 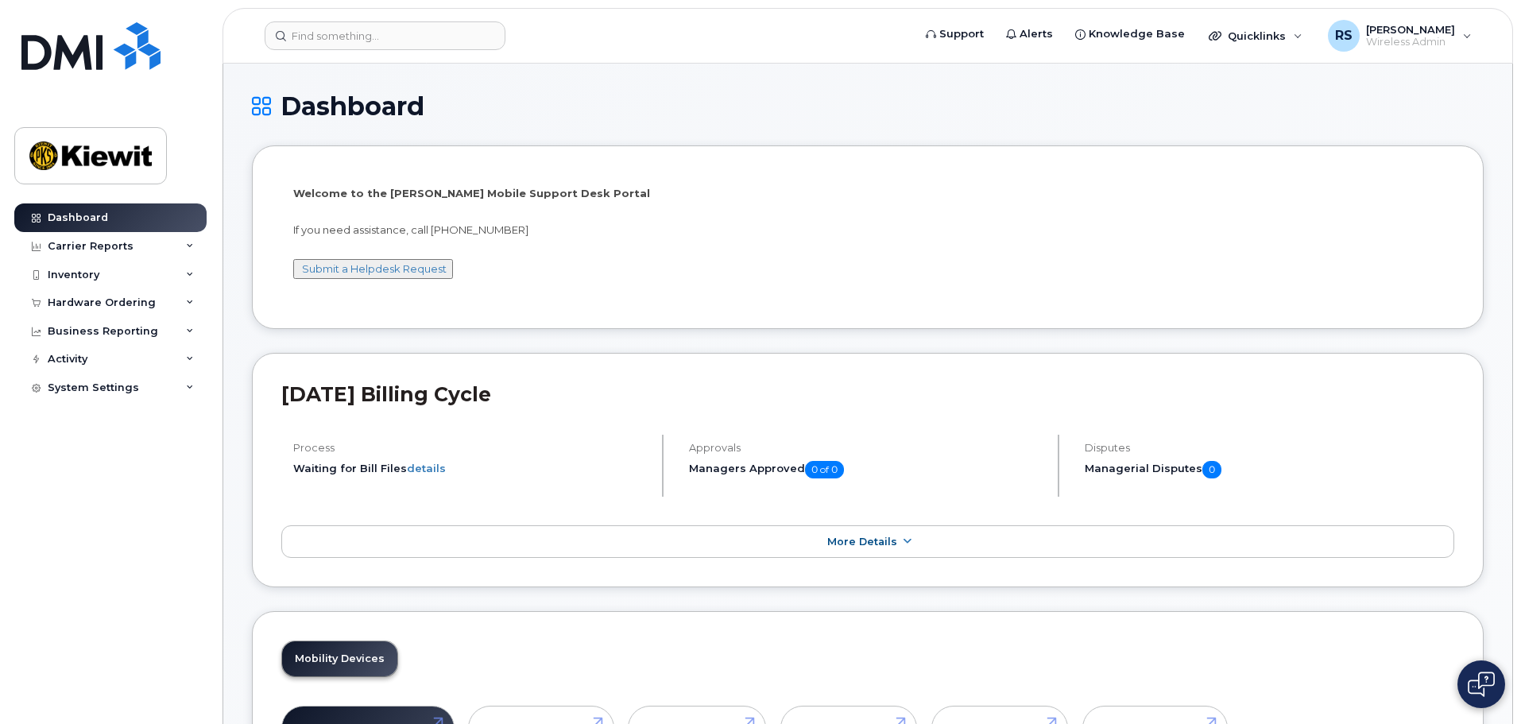 I want to click on a: Mobility Devices, so click(x=339, y=659).